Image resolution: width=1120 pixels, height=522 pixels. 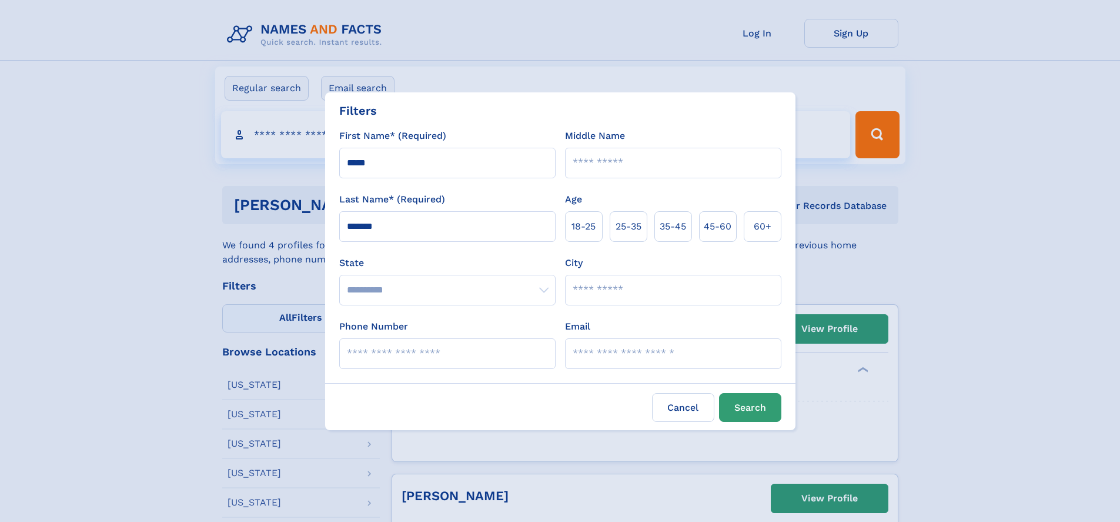 What do you see at coordinates (393, 136) in the screenshot?
I see `label: First Name* (Required)` at bounding box center [393, 136].